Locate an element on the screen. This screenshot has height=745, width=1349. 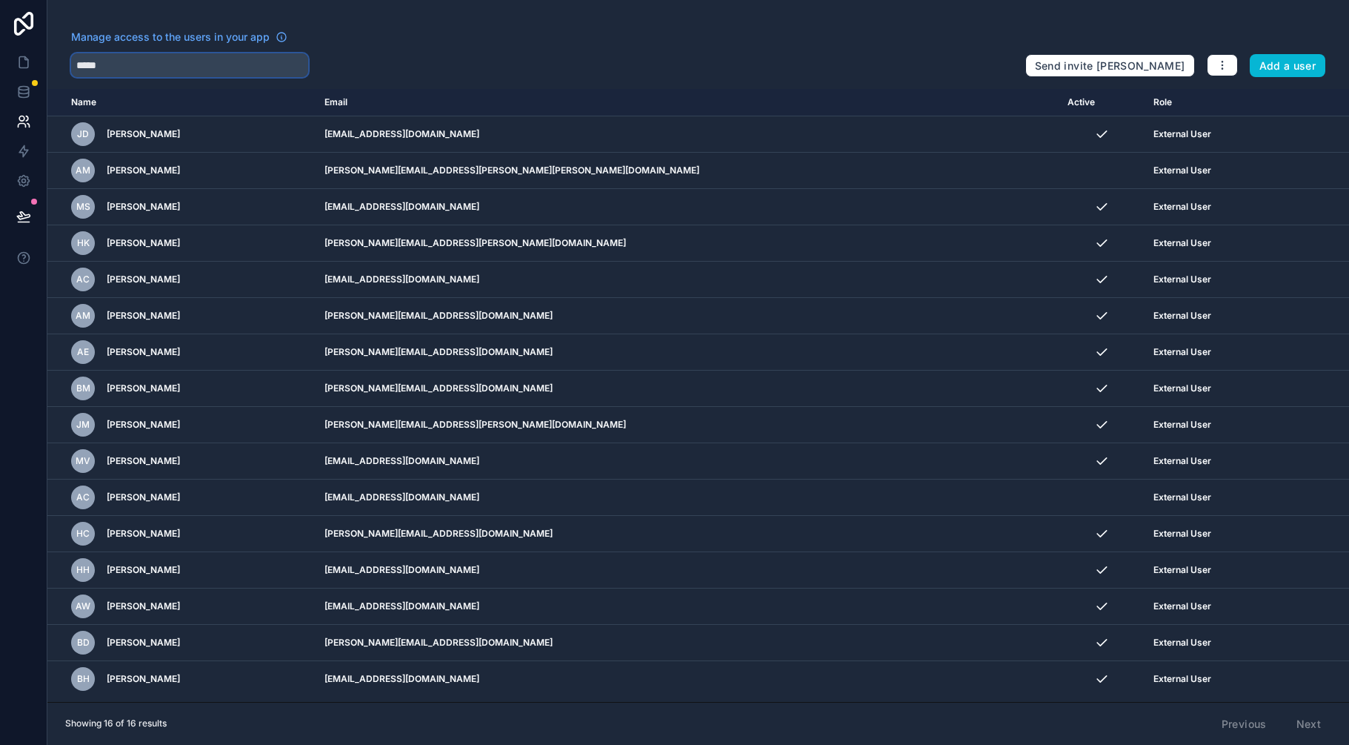
span: BM is located at coordinates (83, 388).